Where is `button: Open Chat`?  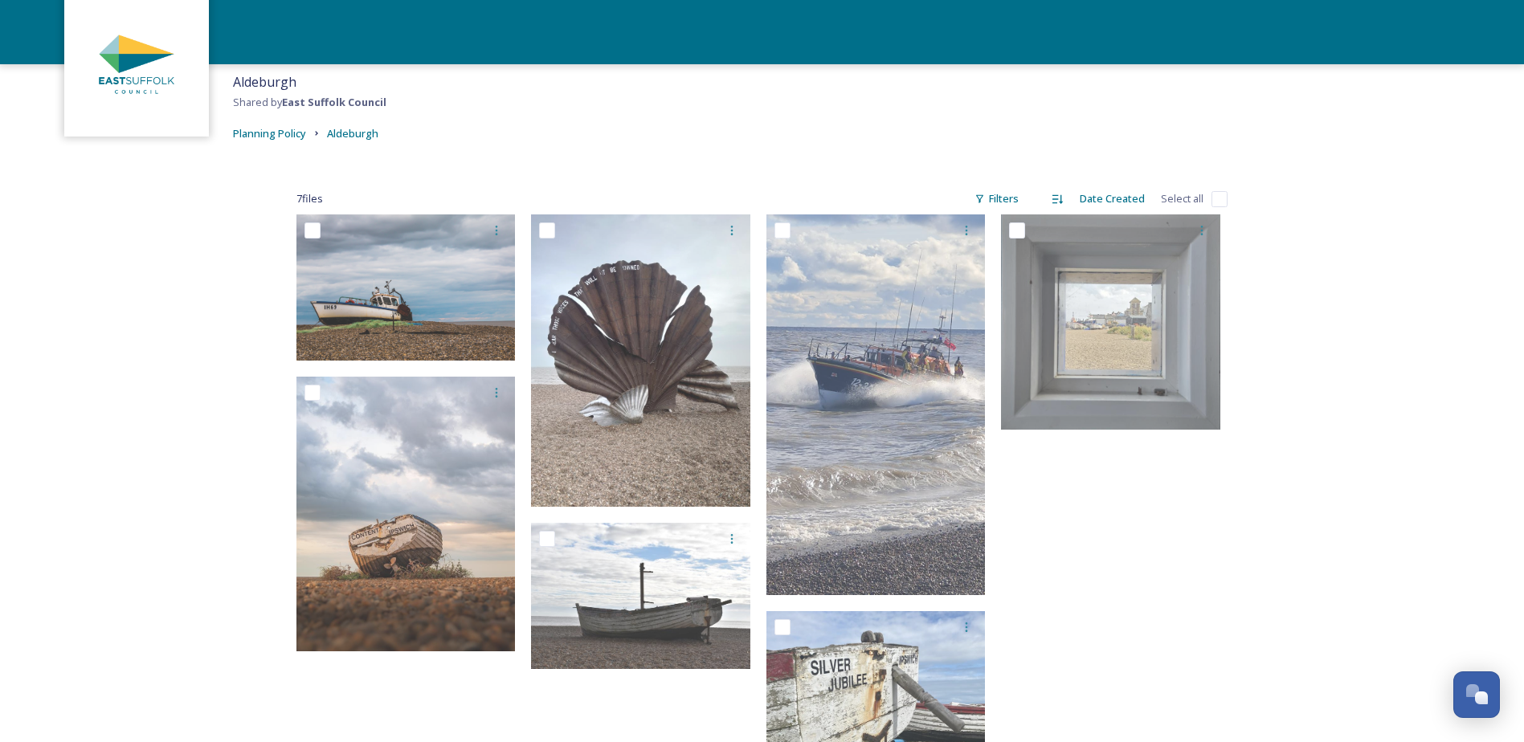 button: Open Chat is located at coordinates (1477, 695).